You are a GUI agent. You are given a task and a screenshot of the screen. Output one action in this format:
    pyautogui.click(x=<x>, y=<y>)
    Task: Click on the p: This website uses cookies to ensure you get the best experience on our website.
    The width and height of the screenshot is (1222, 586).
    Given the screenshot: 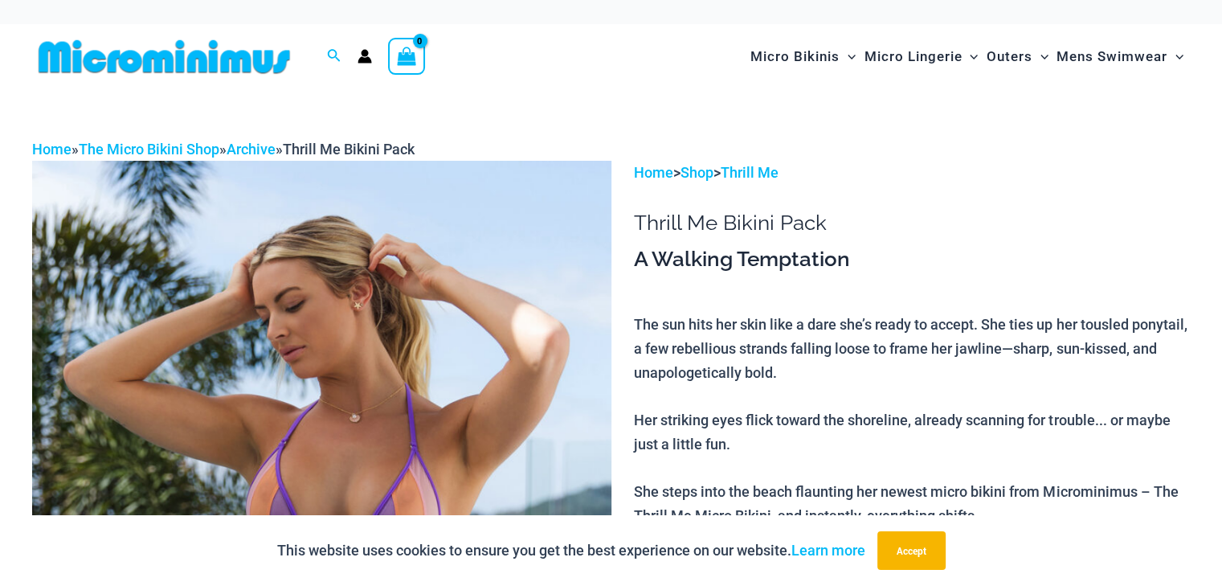 What is the action you would take?
    pyautogui.click(x=571, y=550)
    